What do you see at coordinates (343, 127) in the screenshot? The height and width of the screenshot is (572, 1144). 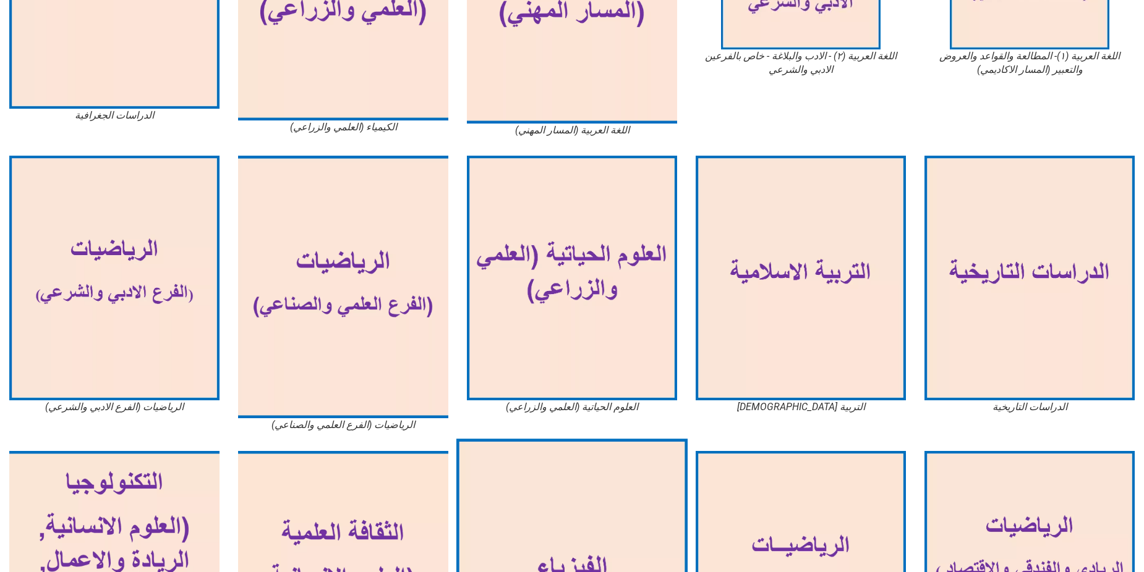 I see `figcaption: الكيمياء (العلمي والزراعي)` at bounding box center [343, 127].